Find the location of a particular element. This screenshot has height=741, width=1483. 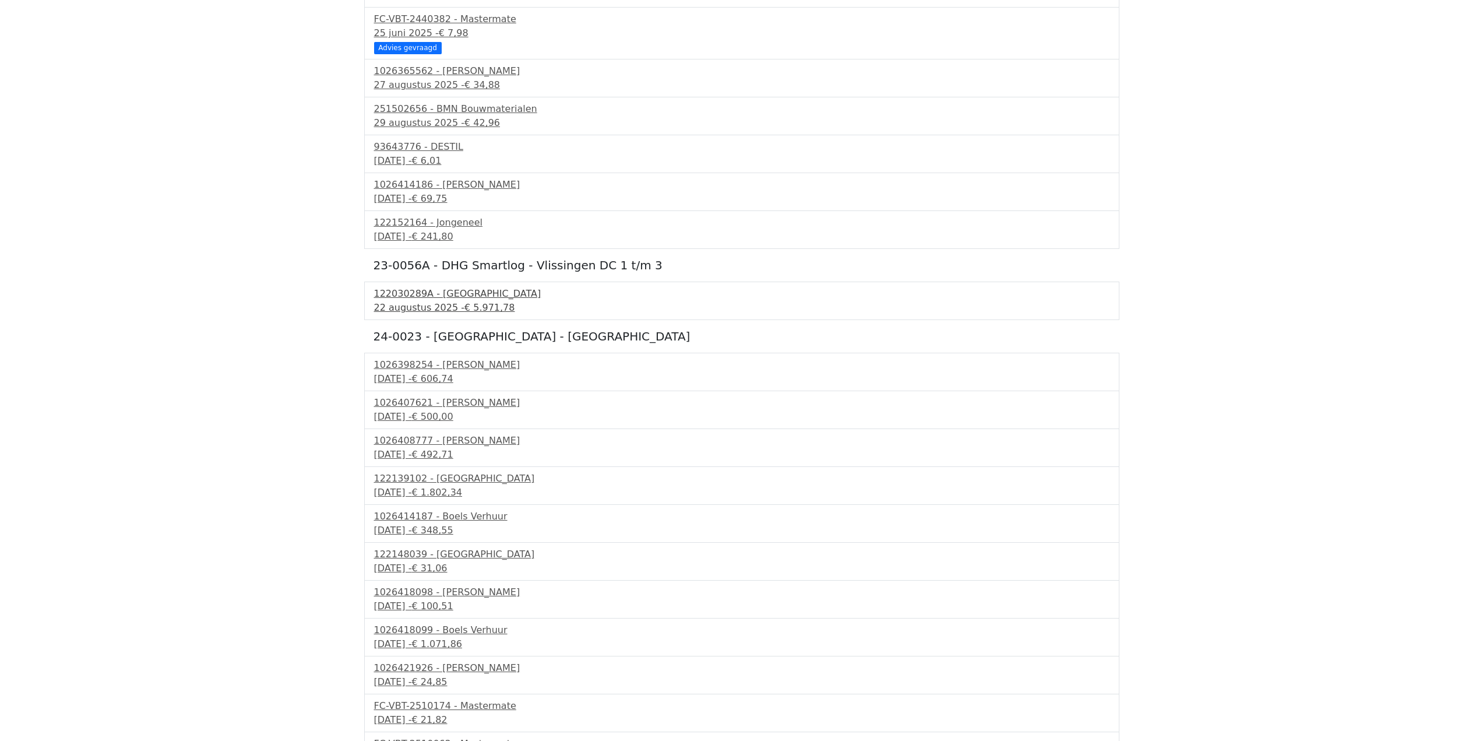

div: 27 augustus 2025 - is located at coordinates (742, 85).